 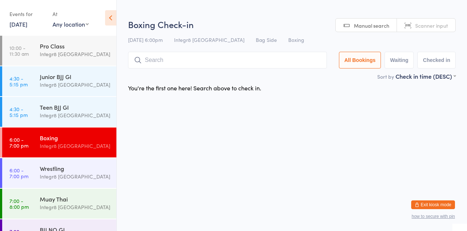 I want to click on button: Waiting, so click(x=399, y=60).